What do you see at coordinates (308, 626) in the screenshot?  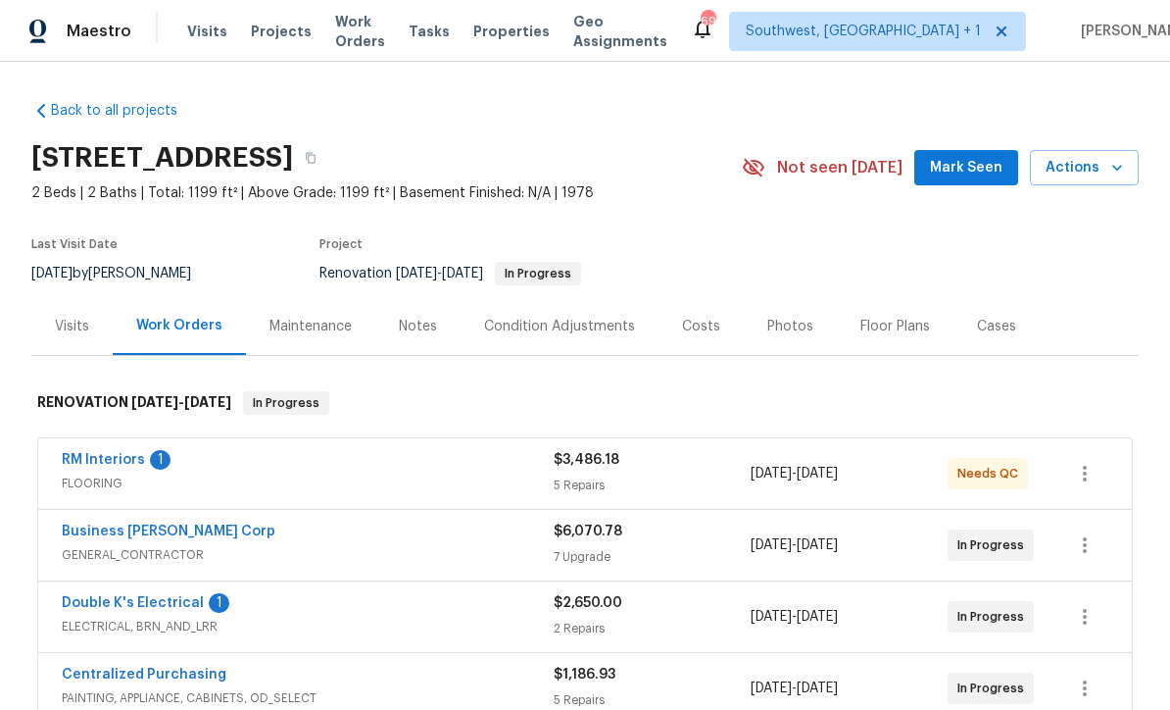 I see `span: ELECTRICAL, BRN_AND_LRR` at bounding box center [308, 626].